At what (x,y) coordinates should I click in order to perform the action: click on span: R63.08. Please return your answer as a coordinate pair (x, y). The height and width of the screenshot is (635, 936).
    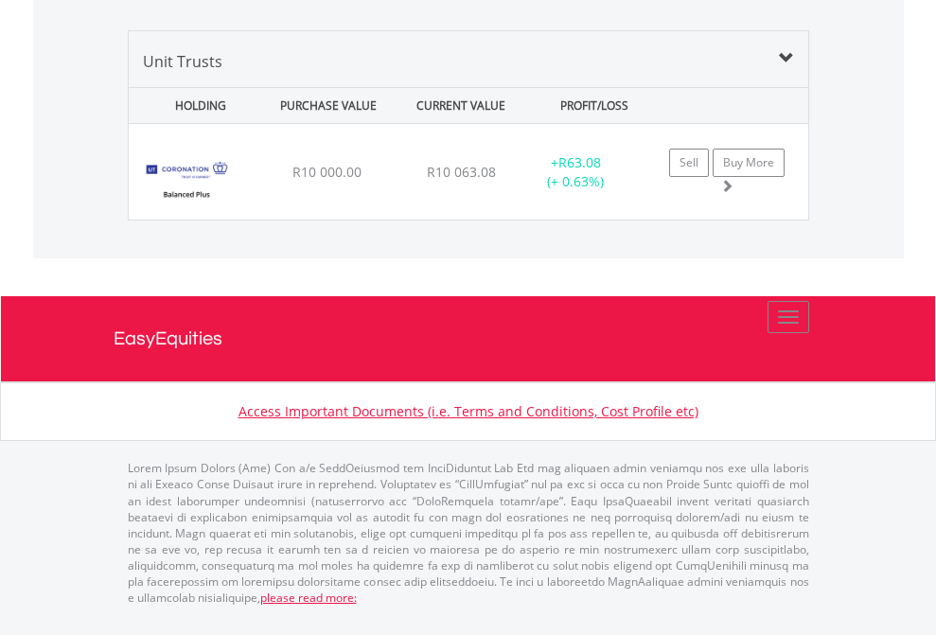
    Looking at the image, I should click on (579, 162).